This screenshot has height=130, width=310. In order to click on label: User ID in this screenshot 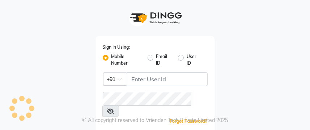, I will do `click(194, 60)`.